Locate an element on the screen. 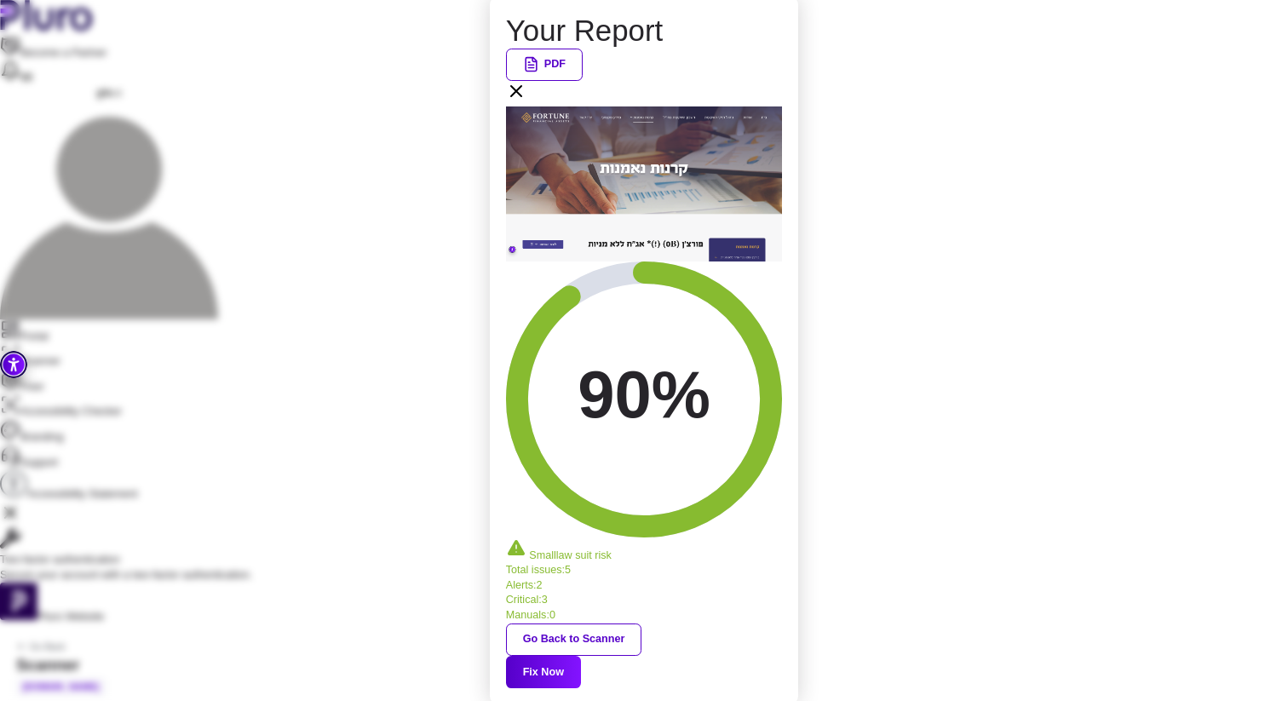 The image size is (1288, 701). li: Manuals : is located at coordinates (644, 616).